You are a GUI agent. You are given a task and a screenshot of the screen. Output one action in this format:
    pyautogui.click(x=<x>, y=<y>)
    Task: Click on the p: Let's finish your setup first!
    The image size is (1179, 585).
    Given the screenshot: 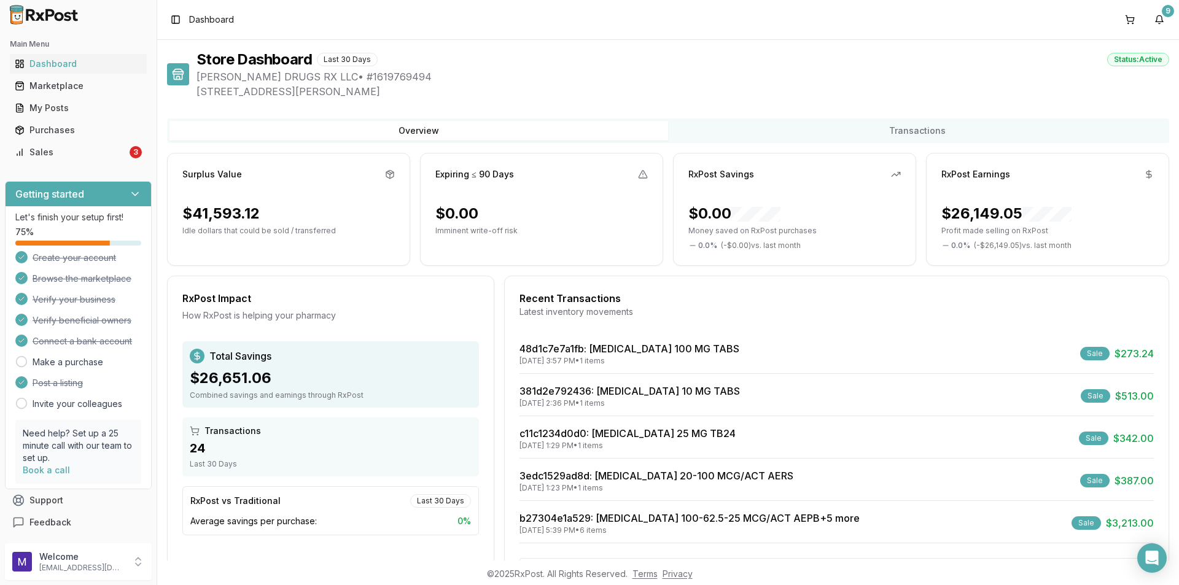 What is the action you would take?
    pyautogui.click(x=78, y=217)
    